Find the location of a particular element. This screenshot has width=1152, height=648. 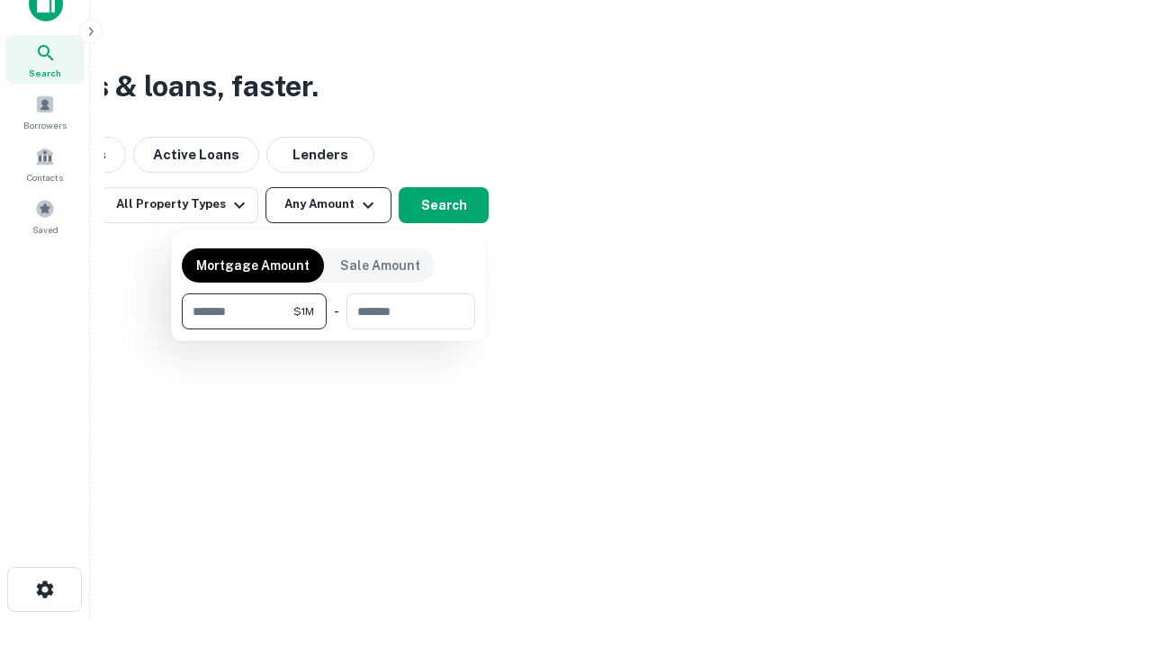

span: $1M is located at coordinates (303, 311).